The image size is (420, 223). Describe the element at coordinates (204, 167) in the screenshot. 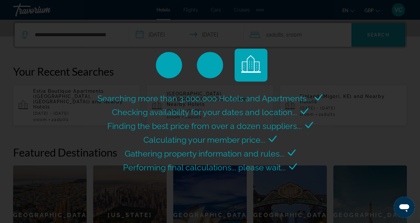

I see `span: Performing final calculations... please wait...` at that location.